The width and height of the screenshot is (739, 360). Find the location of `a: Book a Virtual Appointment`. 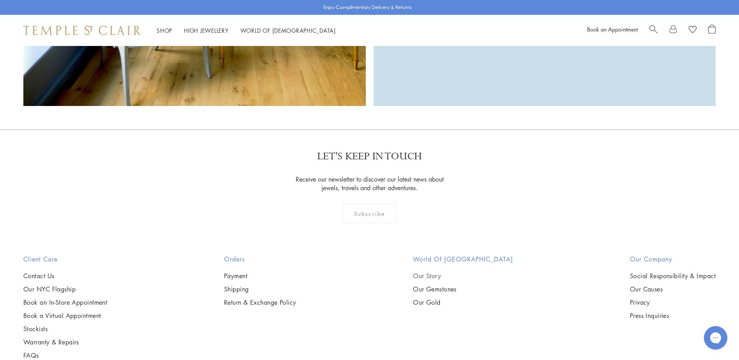

a: Book a Virtual Appointment is located at coordinates (65, 316).